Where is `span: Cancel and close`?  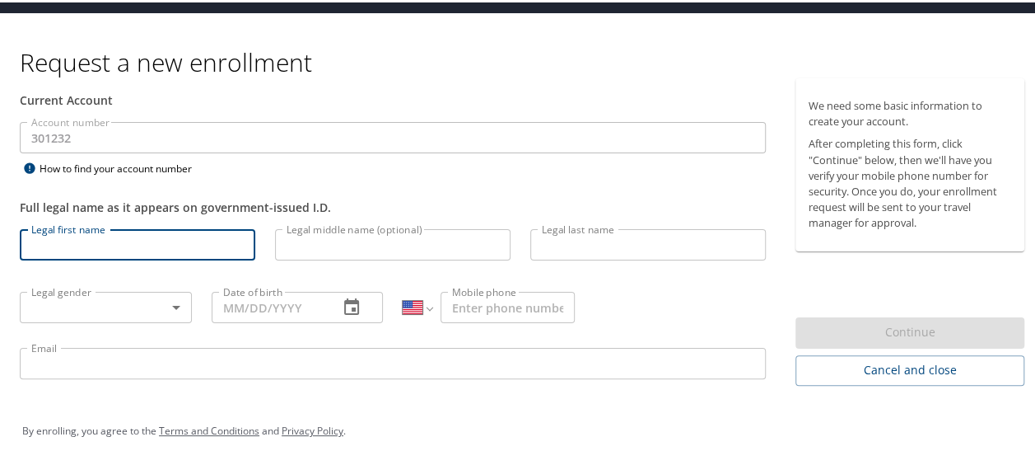 span: Cancel and close is located at coordinates (910, 367).